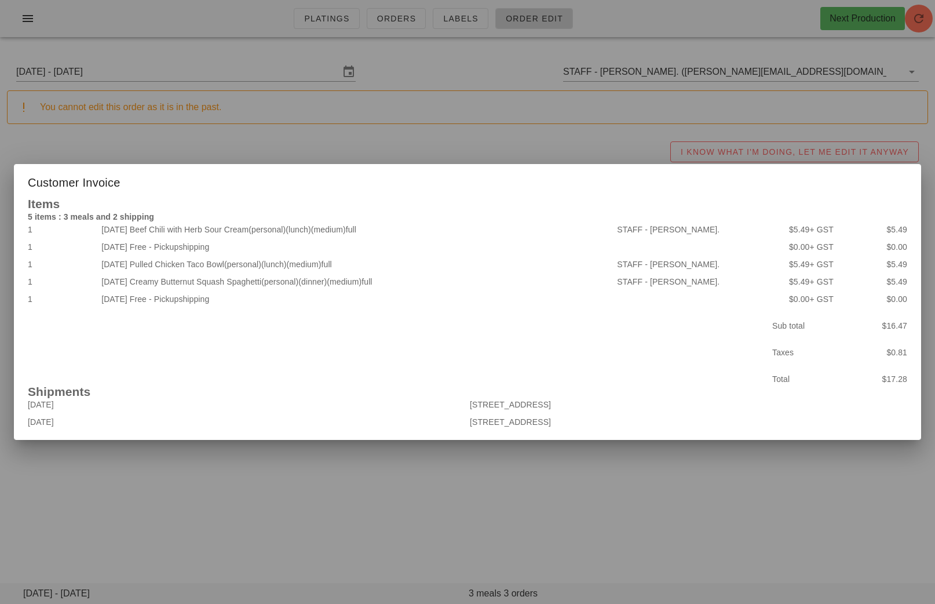  I want to click on h2: Shipments, so click(467, 392).